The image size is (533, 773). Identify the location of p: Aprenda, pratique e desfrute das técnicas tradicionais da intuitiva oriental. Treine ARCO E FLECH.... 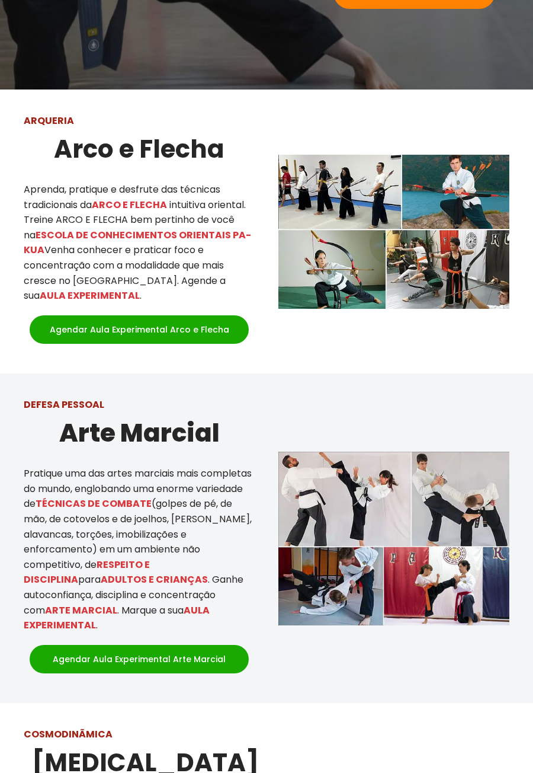
(139, 242).